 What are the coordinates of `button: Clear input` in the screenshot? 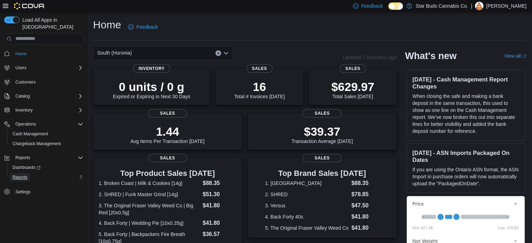 It's located at (218, 53).